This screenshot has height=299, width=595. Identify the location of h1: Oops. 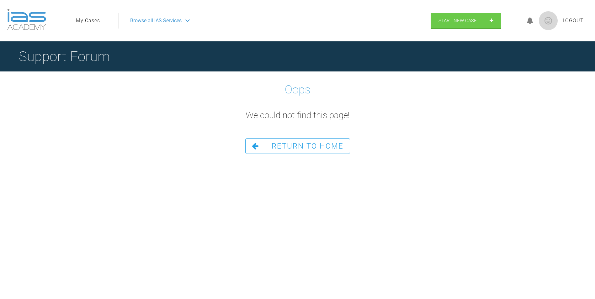
(298, 90).